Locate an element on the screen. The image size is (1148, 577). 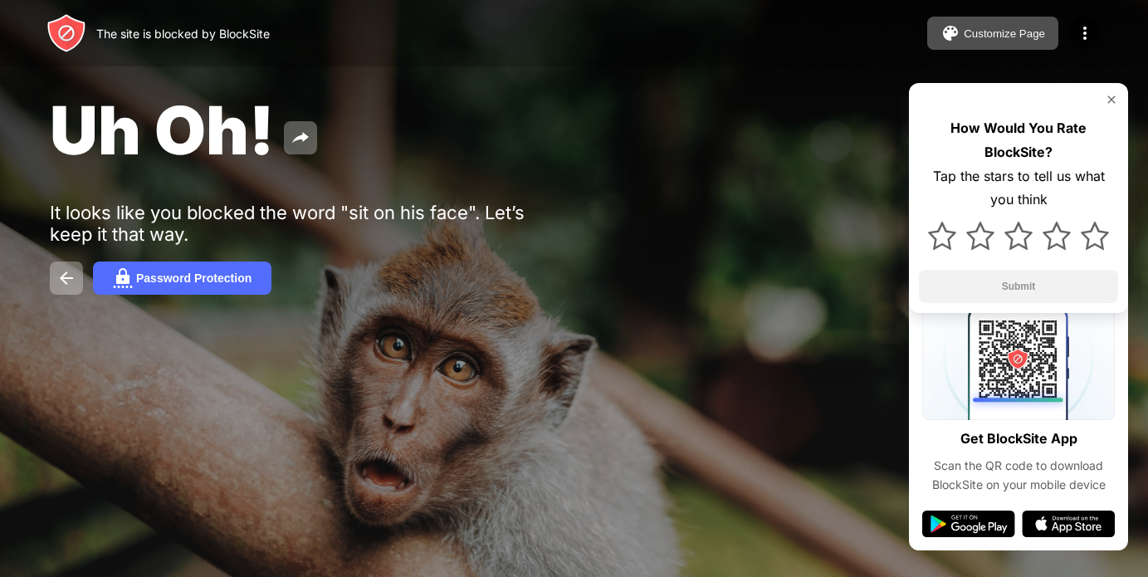
div: How Would You Rate BlockSite? is located at coordinates (1019, 140).